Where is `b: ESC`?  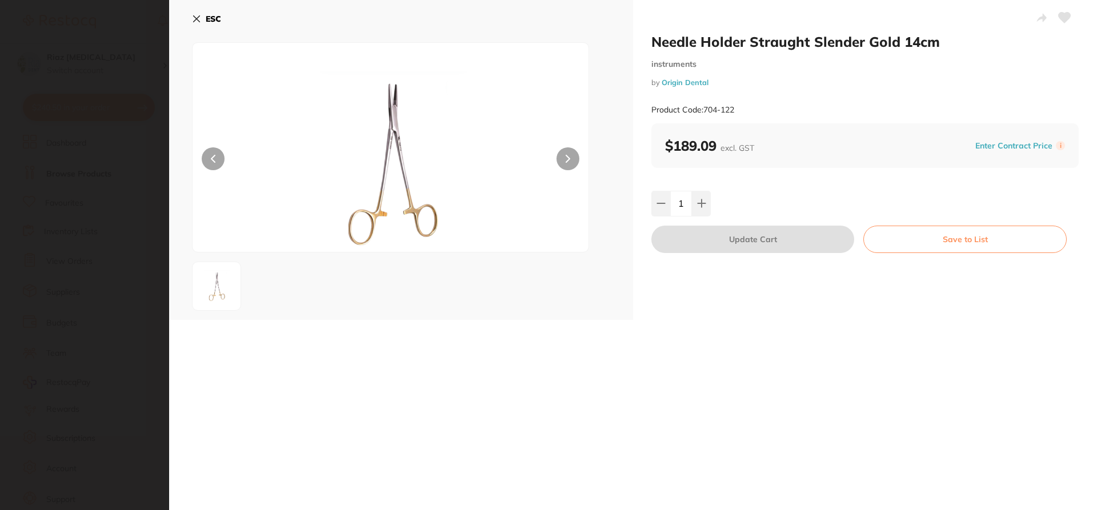 b: ESC is located at coordinates (213, 19).